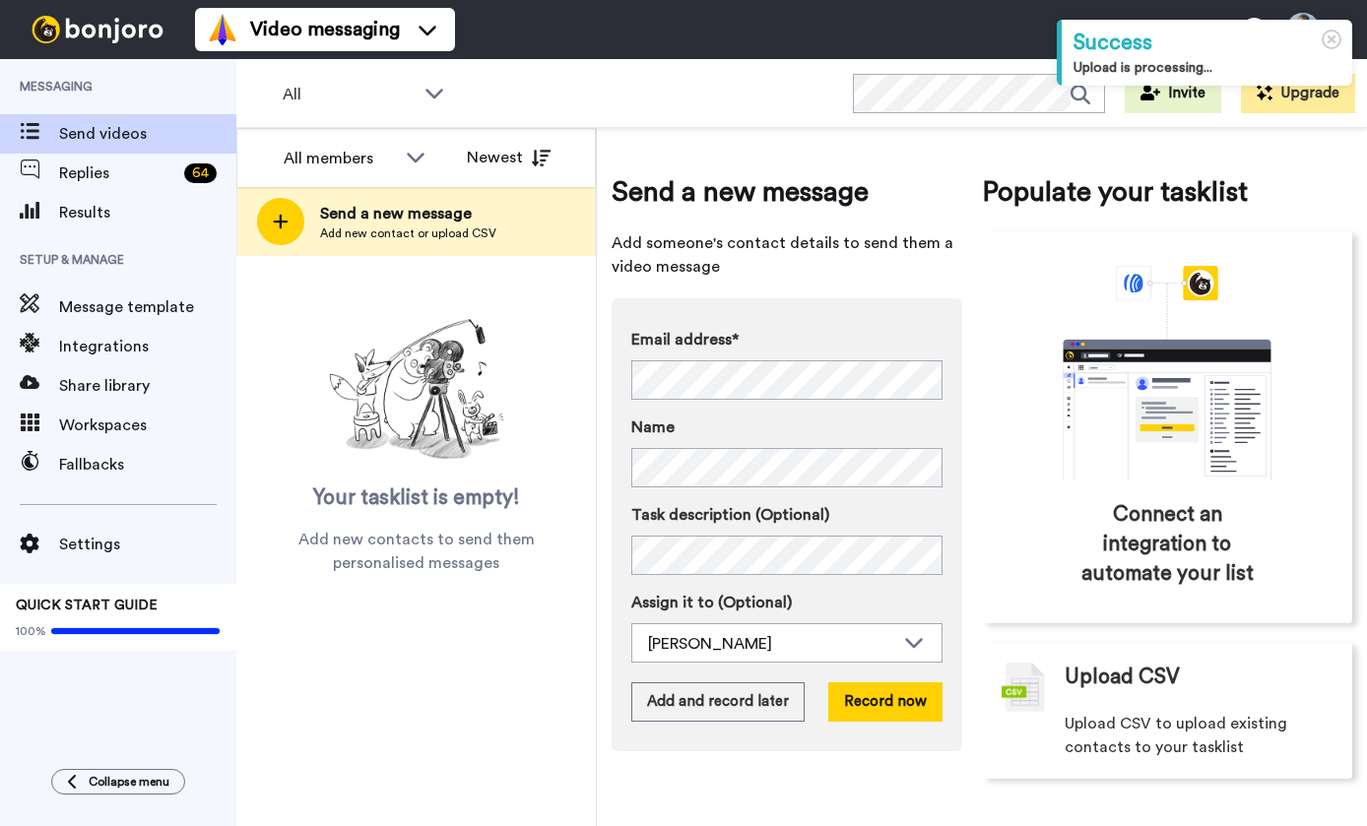 The width and height of the screenshot is (1367, 826). Describe the element at coordinates (787, 603) in the screenshot. I see `label: Assign it to (Optional)` at that location.